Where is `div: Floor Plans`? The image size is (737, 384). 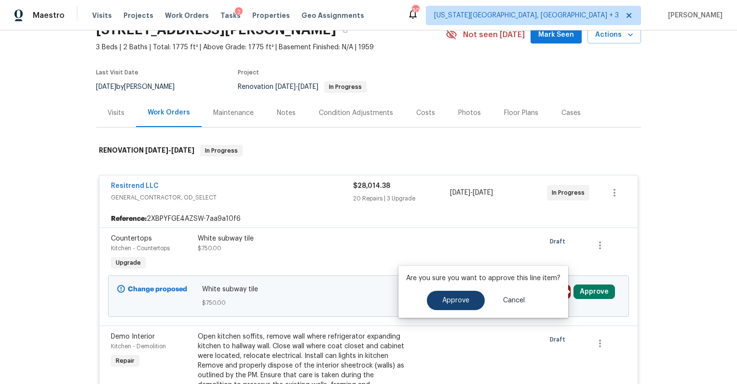
div: Floor Plans is located at coordinates (521, 113).